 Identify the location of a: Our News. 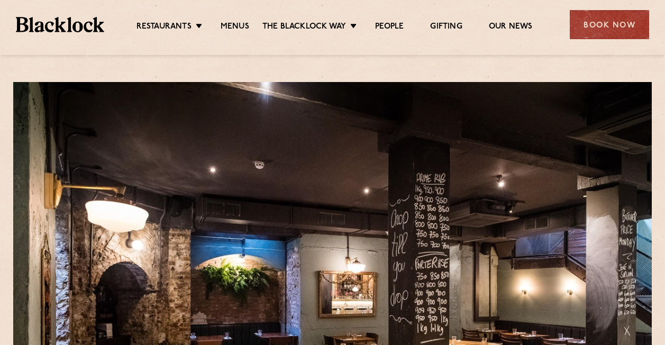
(511, 28).